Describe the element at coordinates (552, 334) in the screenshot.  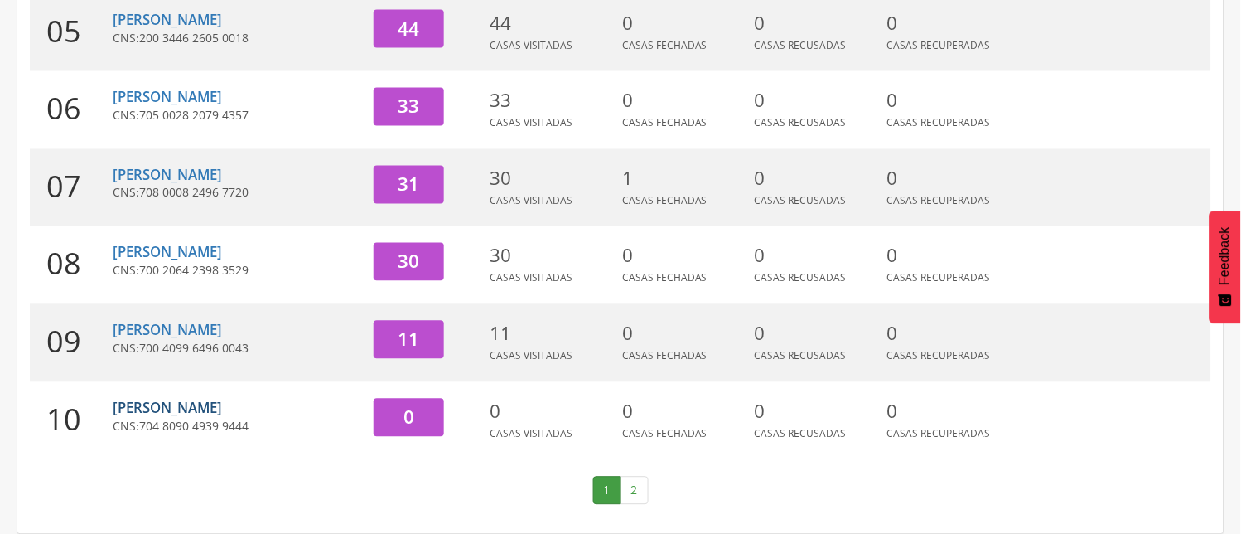
I see `p: 11` at that location.